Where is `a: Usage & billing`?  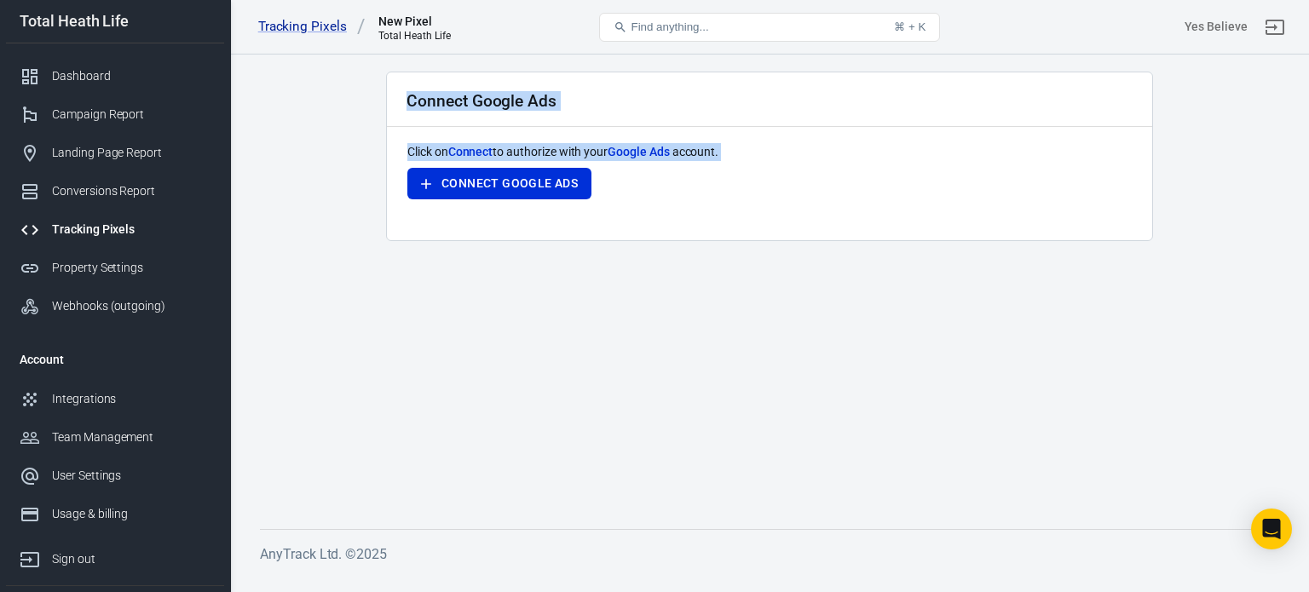
a: Usage & billing is located at coordinates (115, 514).